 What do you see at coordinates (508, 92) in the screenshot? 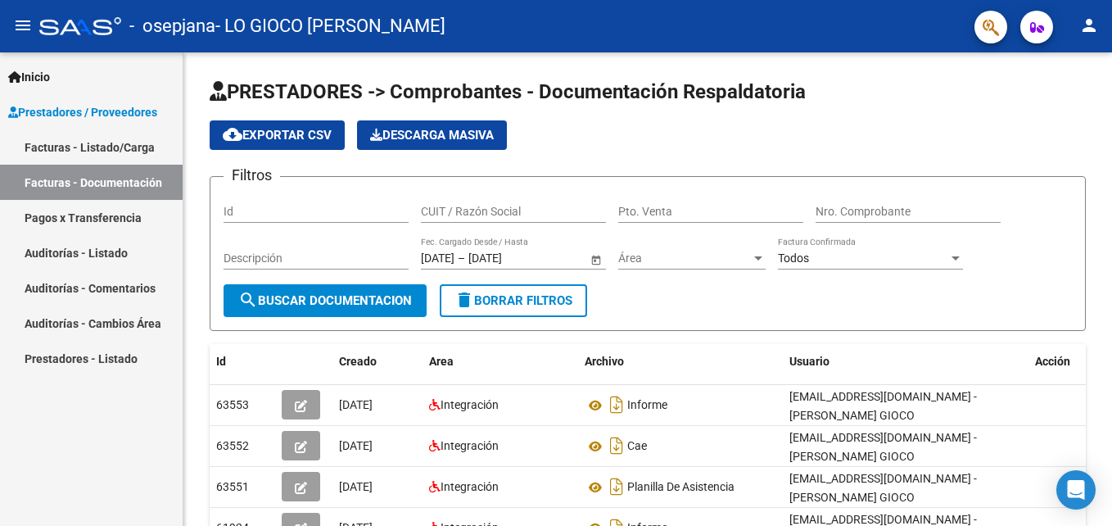
I see `span: PRESTADORES -> Comprobantes - Documentación Respaldatoria` at bounding box center [508, 92].